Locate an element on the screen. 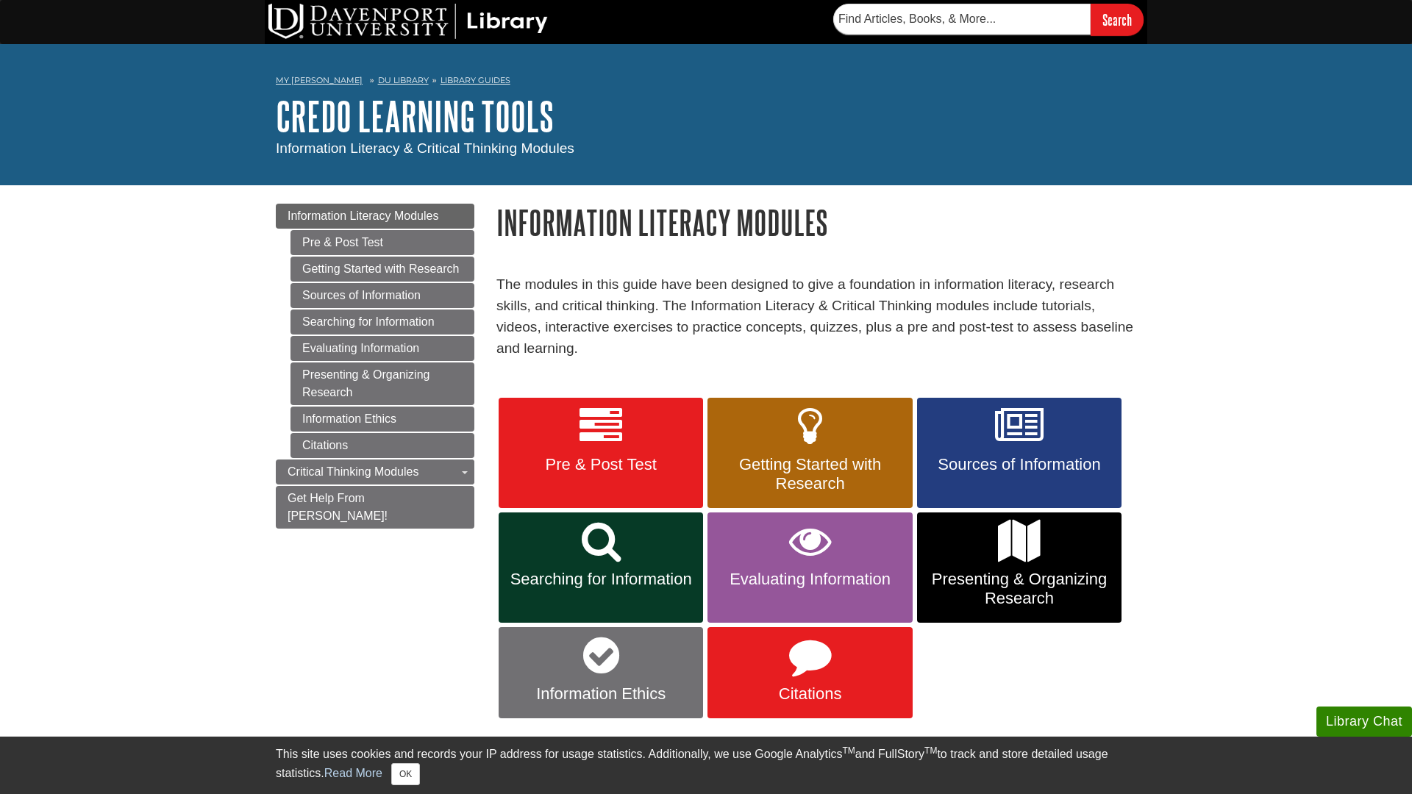 The height and width of the screenshot is (794, 1412). span: Sources of Information is located at coordinates (1019, 465).